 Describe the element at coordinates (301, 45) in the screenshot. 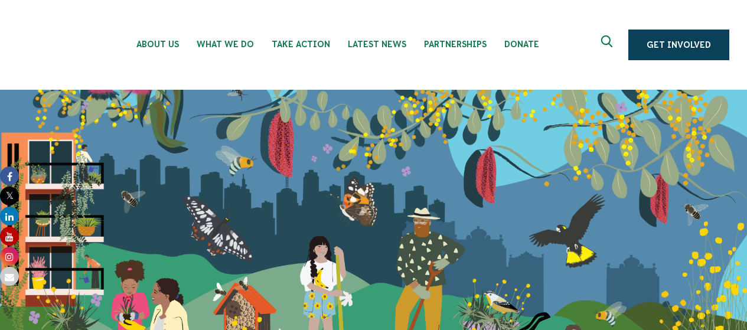

I see `li: Take Action` at that location.